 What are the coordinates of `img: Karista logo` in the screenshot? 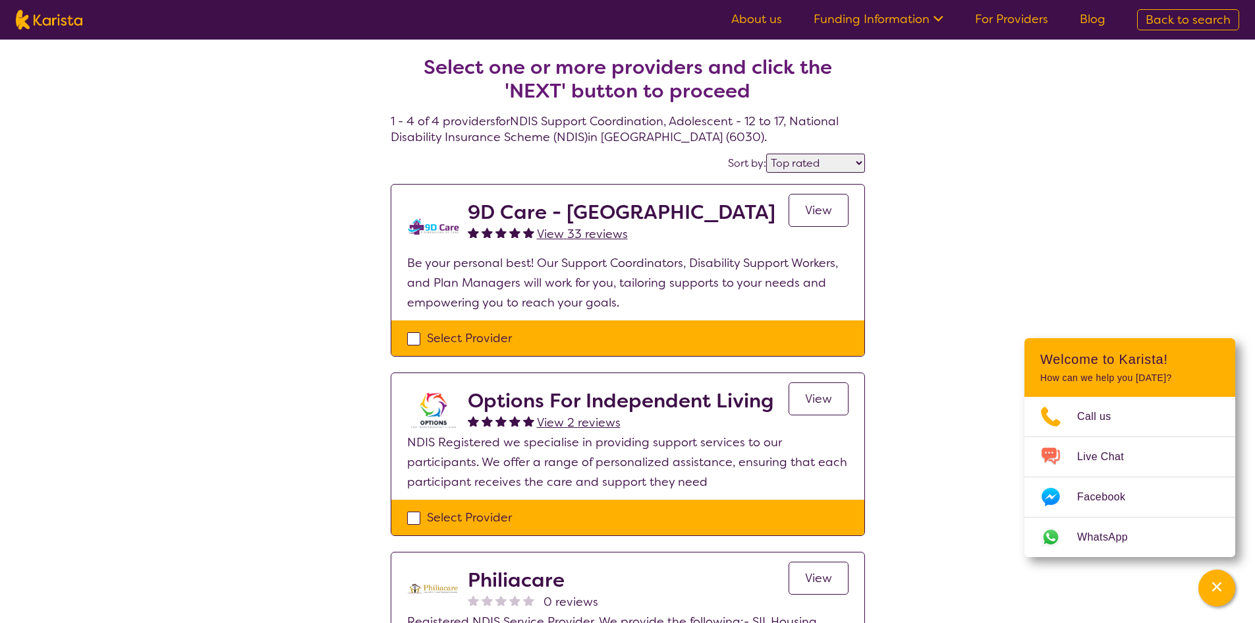 It's located at (49, 20).